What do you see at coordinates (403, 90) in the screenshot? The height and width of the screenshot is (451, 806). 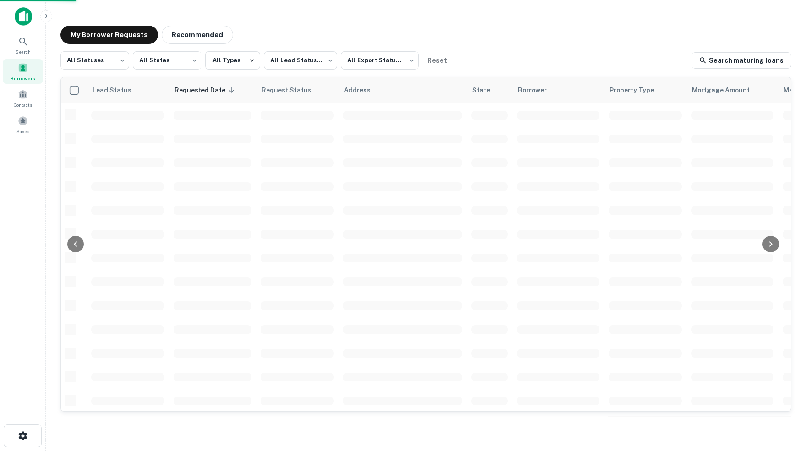 I see `th: Address` at bounding box center [403, 90].